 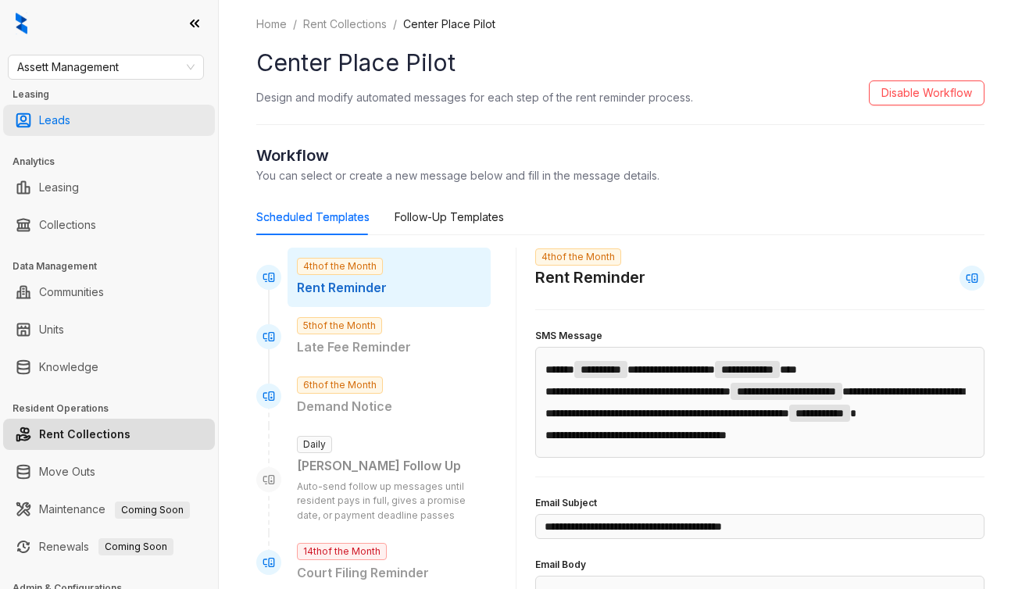 I want to click on p: Court Filing Reminder, so click(x=389, y=573).